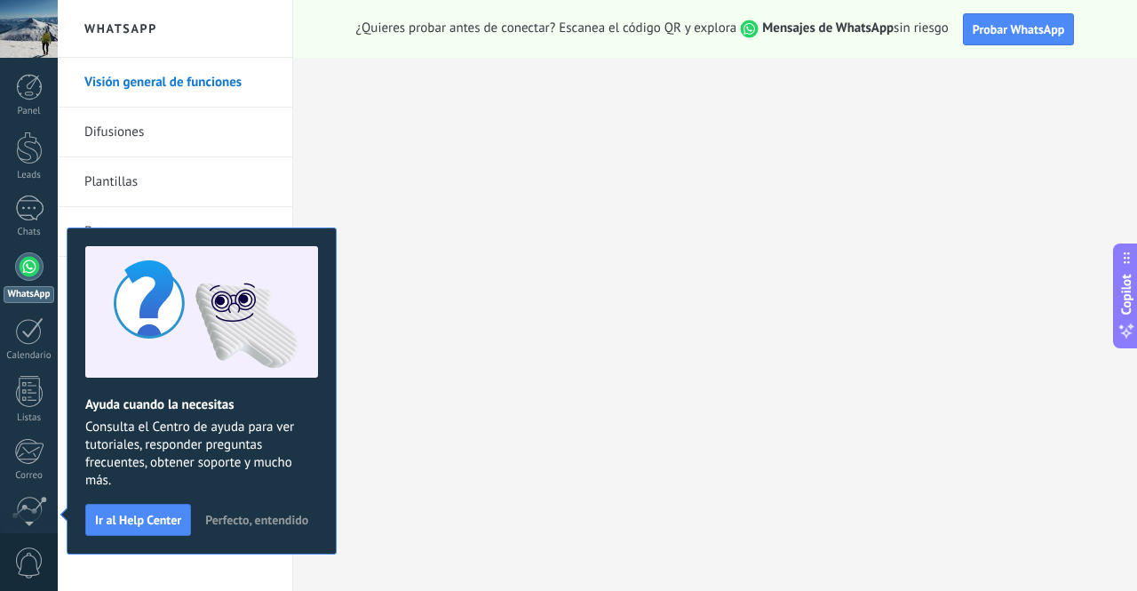 Image resolution: width=1137 pixels, height=591 pixels. What do you see at coordinates (29, 111) in the screenshot?
I see `div: Panel` at bounding box center [29, 111].